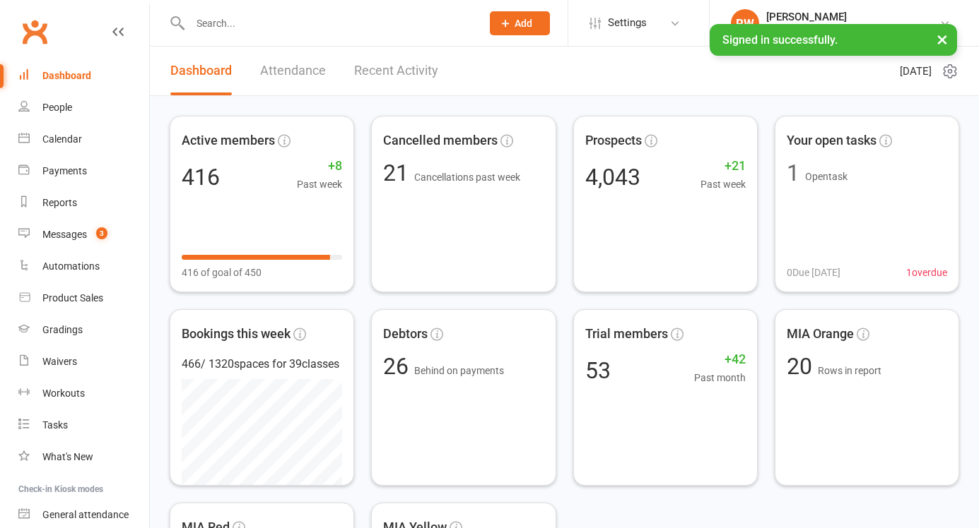  What do you see at coordinates (826, 177) in the screenshot?
I see `span: Open task` at bounding box center [826, 177].